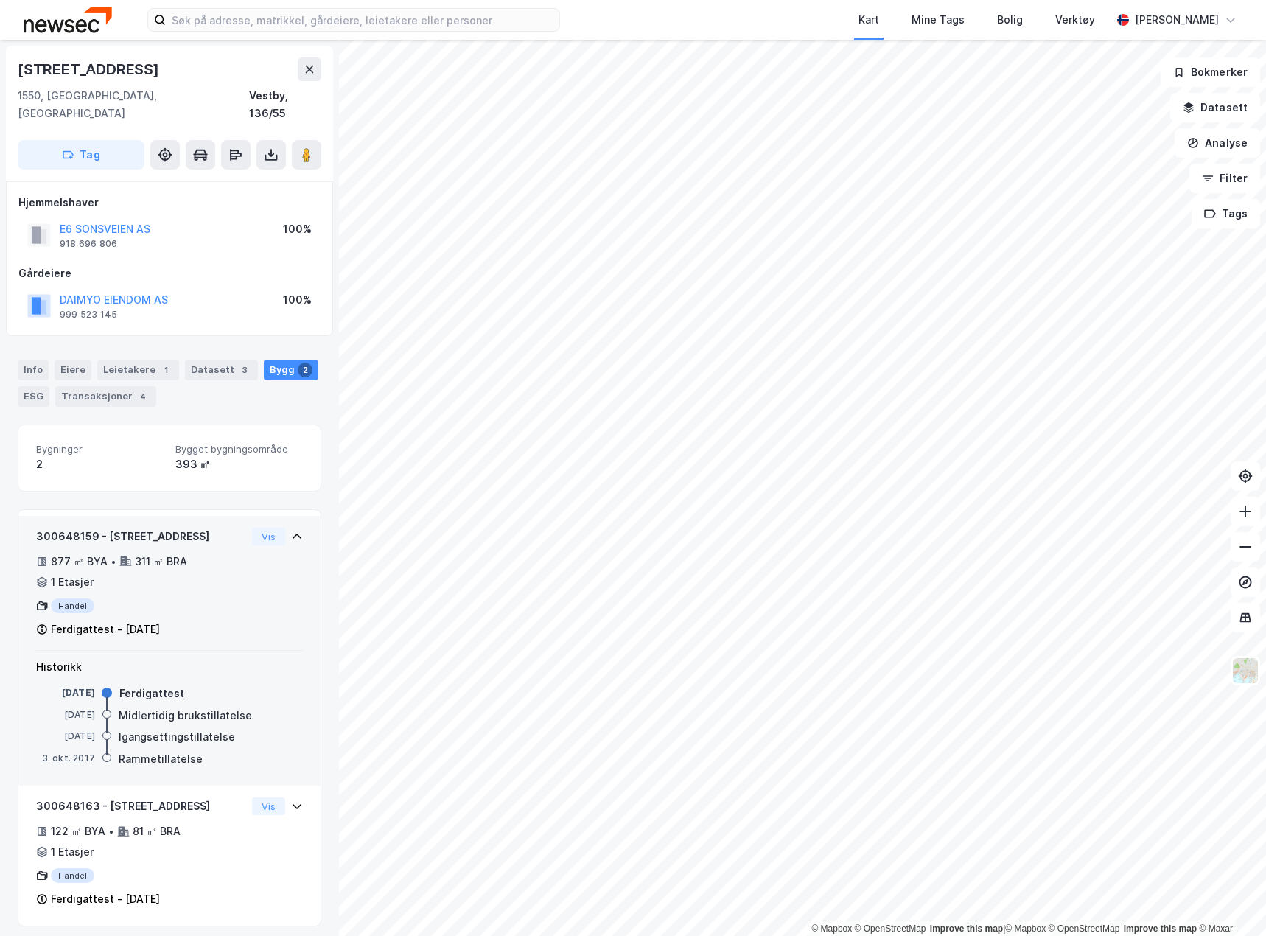 The height and width of the screenshot is (936, 1266). I want to click on div: Ferdigattest, so click(152, 693).